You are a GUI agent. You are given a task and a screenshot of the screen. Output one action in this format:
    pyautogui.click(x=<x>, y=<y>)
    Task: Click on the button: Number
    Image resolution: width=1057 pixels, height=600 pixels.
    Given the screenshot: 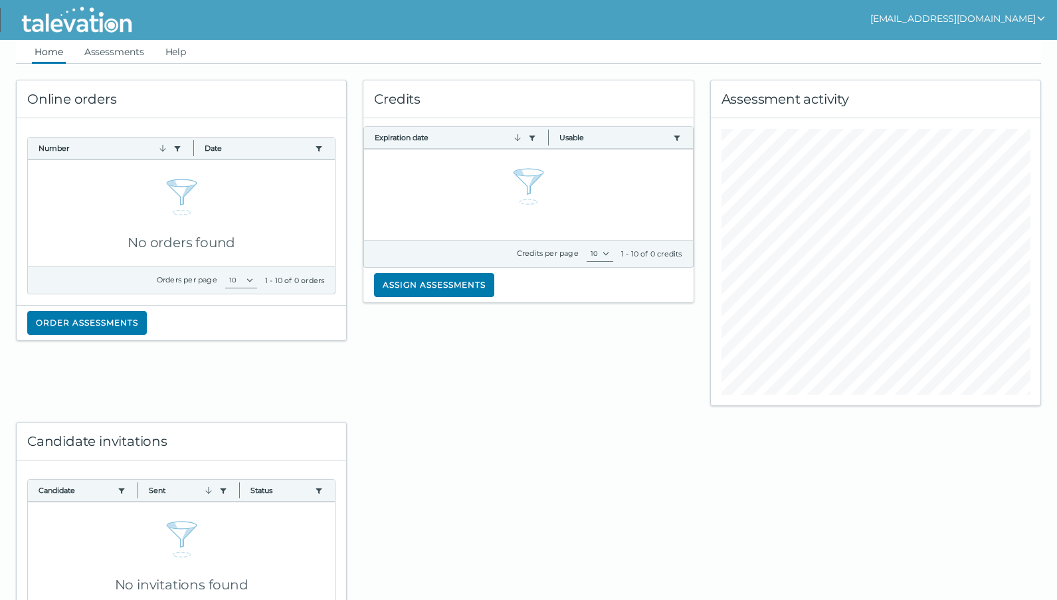 What is the action you would take?
    pyautogui.click(x=103, y=148)
    